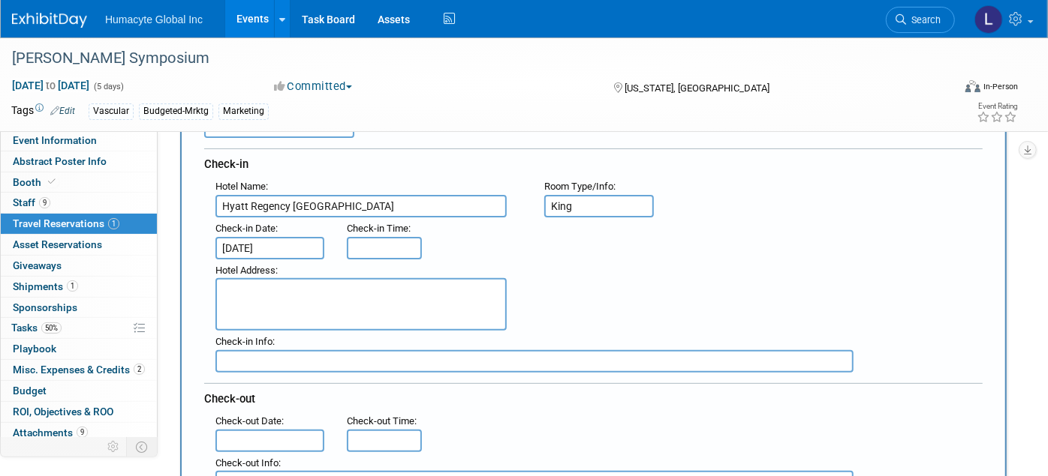 This screenshot has height=476, width=1048. What do you see at coordinates (142, 447) in the screenshot?
I see `td: Toggle Event Tabs` at bounding box center [142, 447].